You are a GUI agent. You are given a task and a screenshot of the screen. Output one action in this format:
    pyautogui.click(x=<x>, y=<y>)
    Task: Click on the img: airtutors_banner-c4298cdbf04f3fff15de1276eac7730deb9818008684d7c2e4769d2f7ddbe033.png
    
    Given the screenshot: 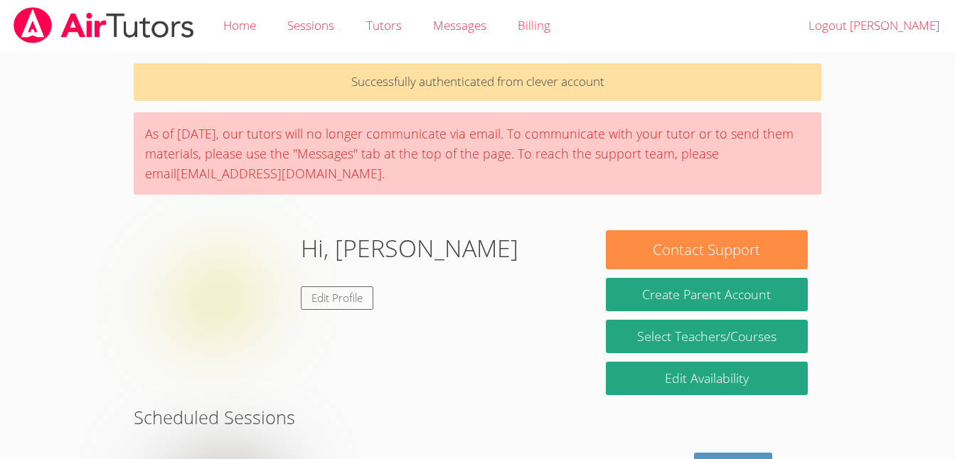 What is the action you would take?
    pyautogui.click(x=104, y=25)
    